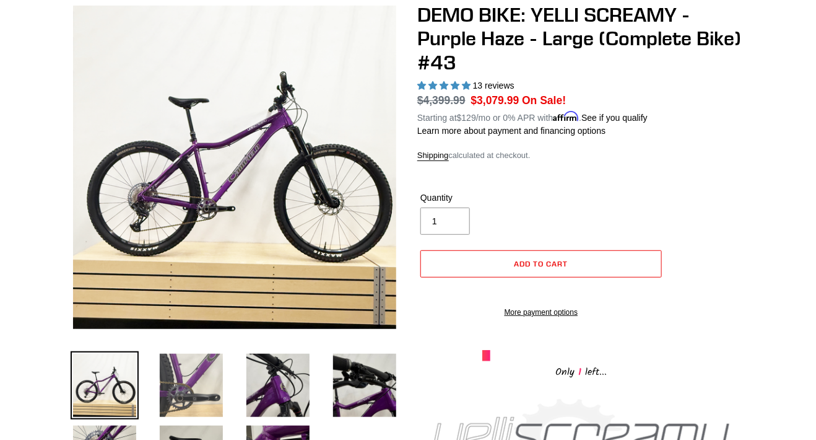  What do you see at coordinates (541, 312) in the screenshot?
I see `a: More payment options` at bounding box center [541, 312].